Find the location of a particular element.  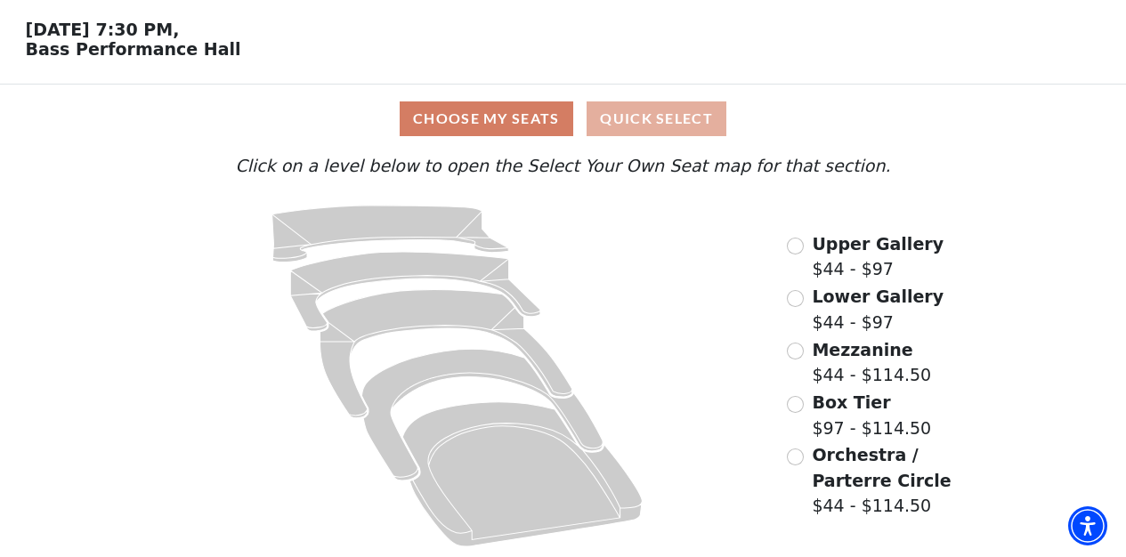

span: Orchestra / Parterre Circle is located at coordinates (881, 467).